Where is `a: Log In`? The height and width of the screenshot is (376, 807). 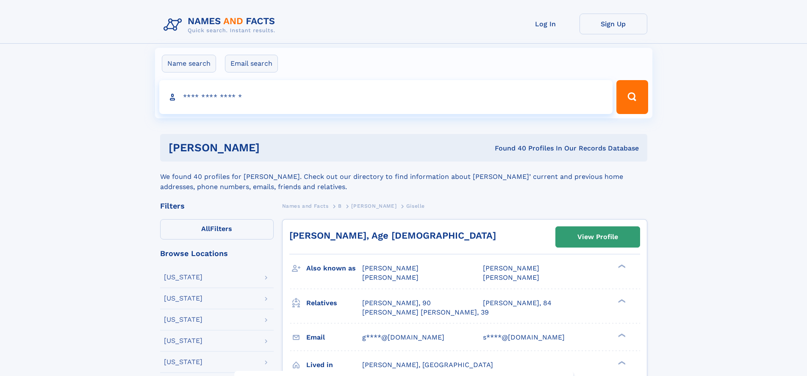
a: Log In is located at coordinates (546, 24).